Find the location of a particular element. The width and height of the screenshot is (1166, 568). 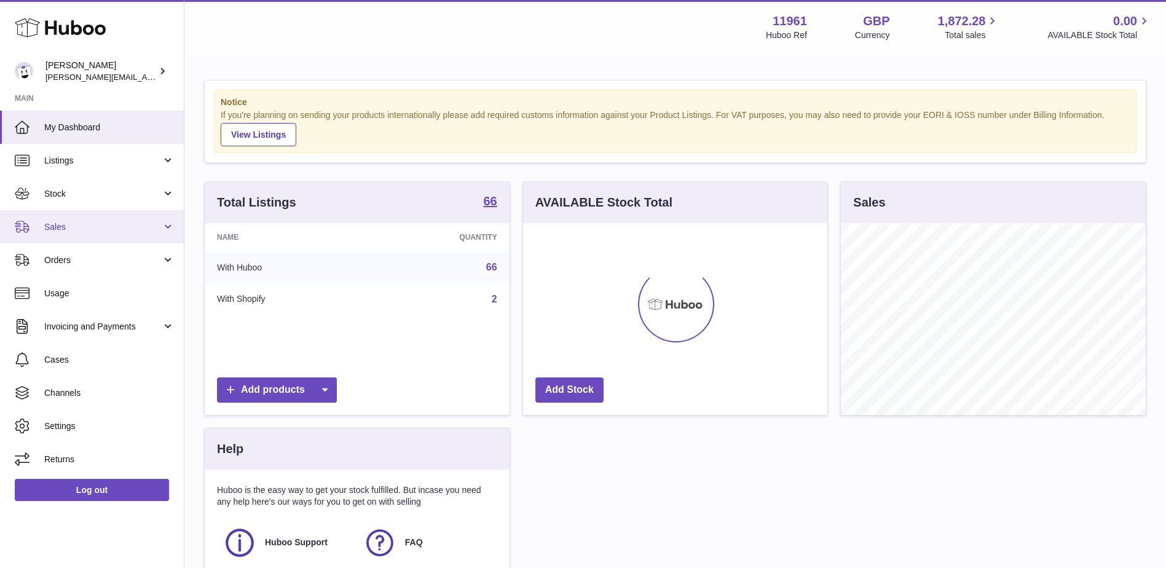

span: Cases is located at coordinates (109, 360).